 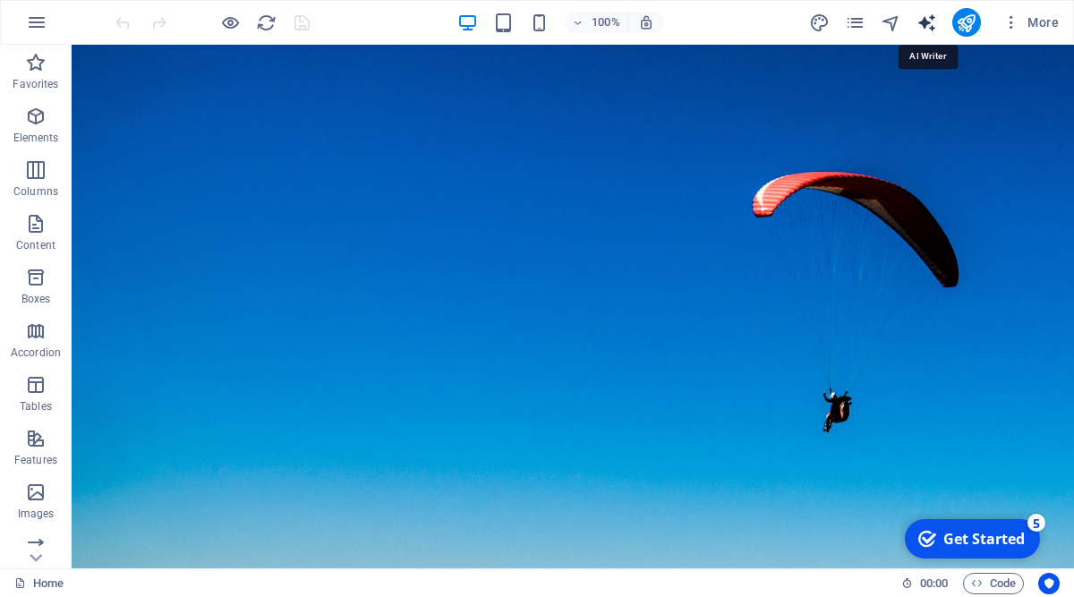 What do you see at coordinates (993, 584) in the screenshot?
I see `span: Code` at bounding box center [993, 584].